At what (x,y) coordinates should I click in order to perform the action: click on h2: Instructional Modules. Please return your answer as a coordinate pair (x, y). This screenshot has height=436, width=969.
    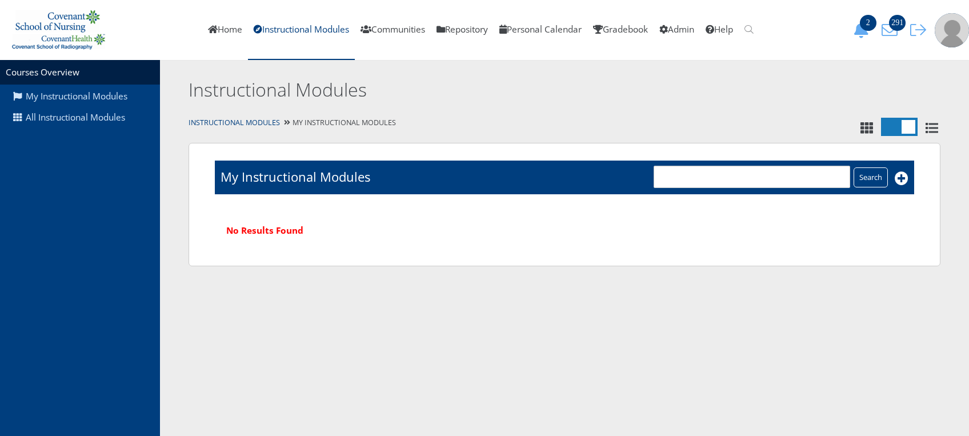
    Looking at the image, I should click on (481, 90).